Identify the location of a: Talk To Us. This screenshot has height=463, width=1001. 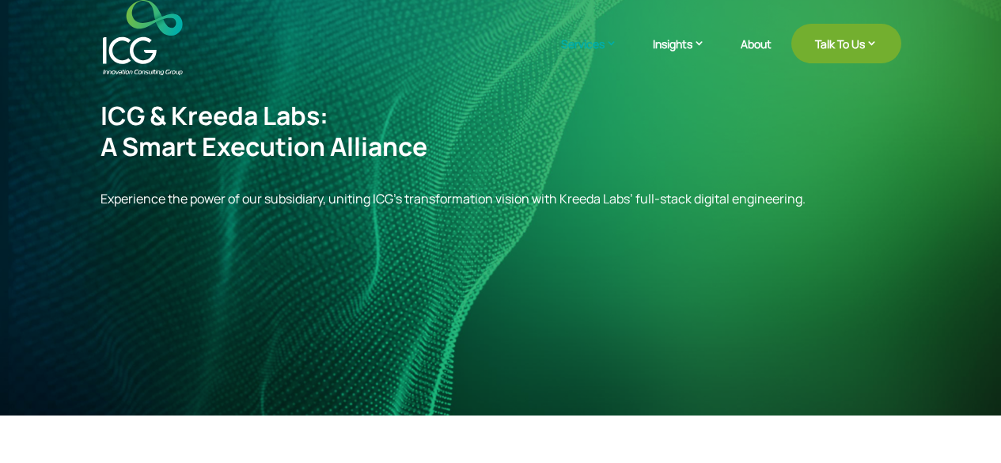
(846, 44).